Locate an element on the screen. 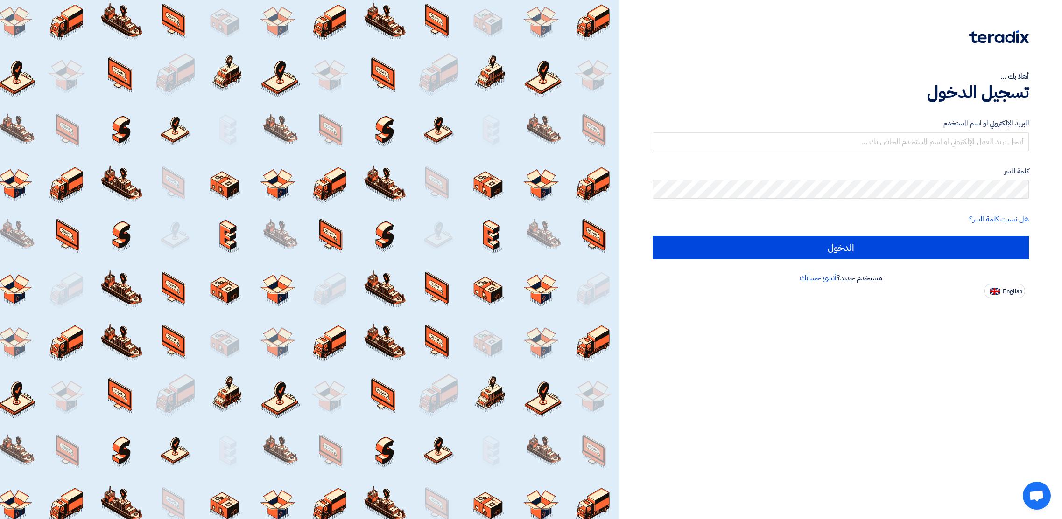  label: البريد الإلكتروني او اسم المستخدم is located at coordinates (840, 123).